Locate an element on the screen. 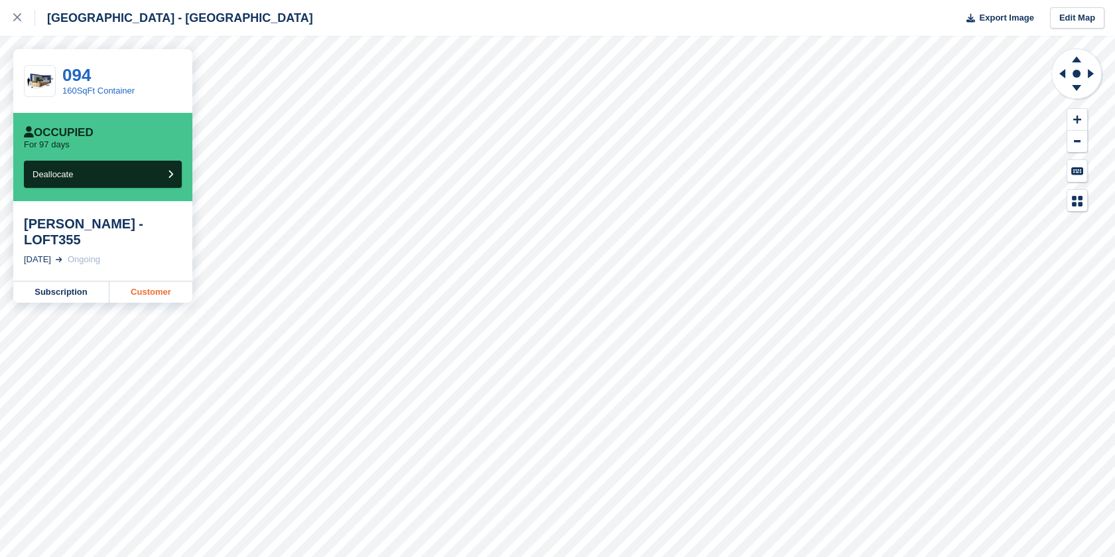 Image resolution: width=1115 pixels, height=557 pixels. img: 20-ft-container.jpg is located at coordinates (40, 81).